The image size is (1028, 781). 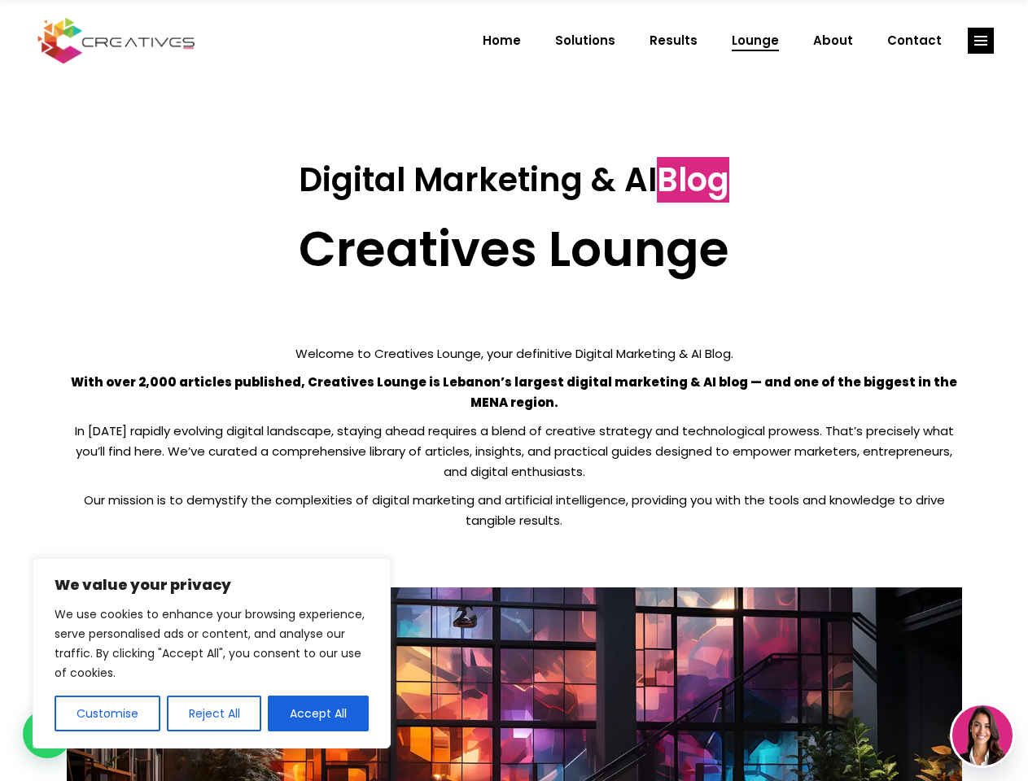 What do you see at coordinates (514, 353) in the screenshot?
I see `p: Welcome to Creatives Lounge, your definitive Digital Marketing & AI Blog.` at bounding box center [514, 353].